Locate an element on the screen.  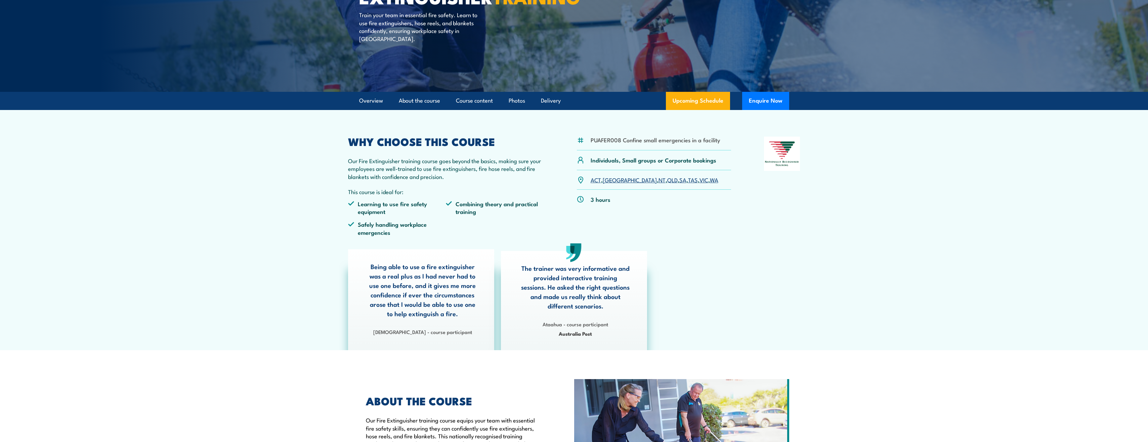
a: SA is located at coordinates (683, 179).